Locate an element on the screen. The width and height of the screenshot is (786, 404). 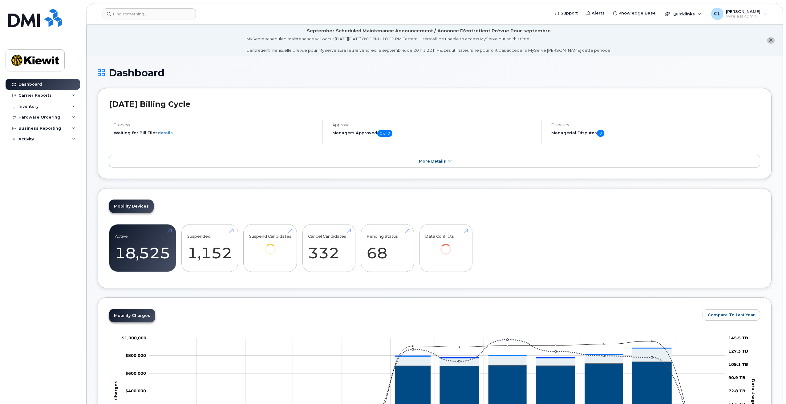
tspan: 145.5 TB is located at coordinates (739, 338).